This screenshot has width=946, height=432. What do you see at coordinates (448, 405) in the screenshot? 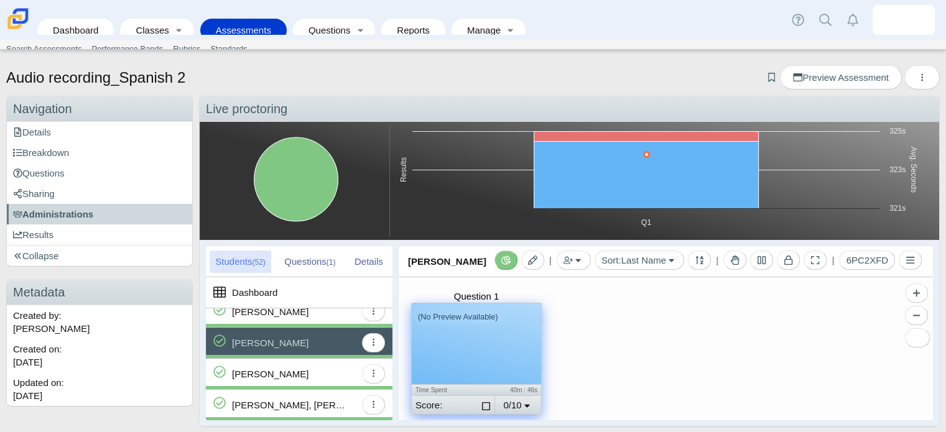
I see `div: Score:` at bounding box center [448, 405].